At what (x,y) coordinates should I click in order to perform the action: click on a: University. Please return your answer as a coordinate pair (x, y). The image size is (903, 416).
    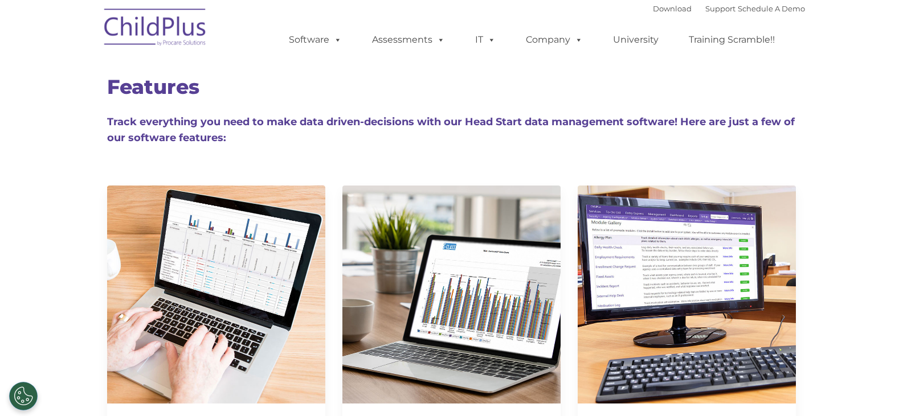
    Looking at the image, I should click on (636, 40).